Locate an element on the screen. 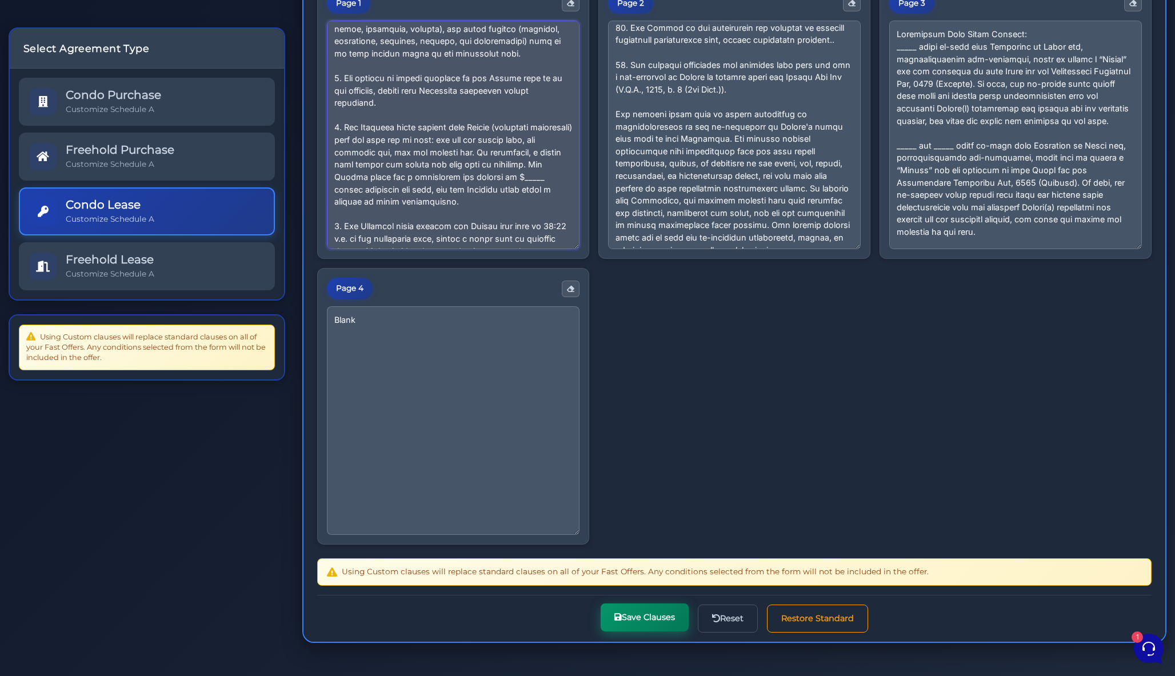 The width and height of the screenshot is (1175, 676). h5: Condo Purchase is located at coordinates (113, 95).